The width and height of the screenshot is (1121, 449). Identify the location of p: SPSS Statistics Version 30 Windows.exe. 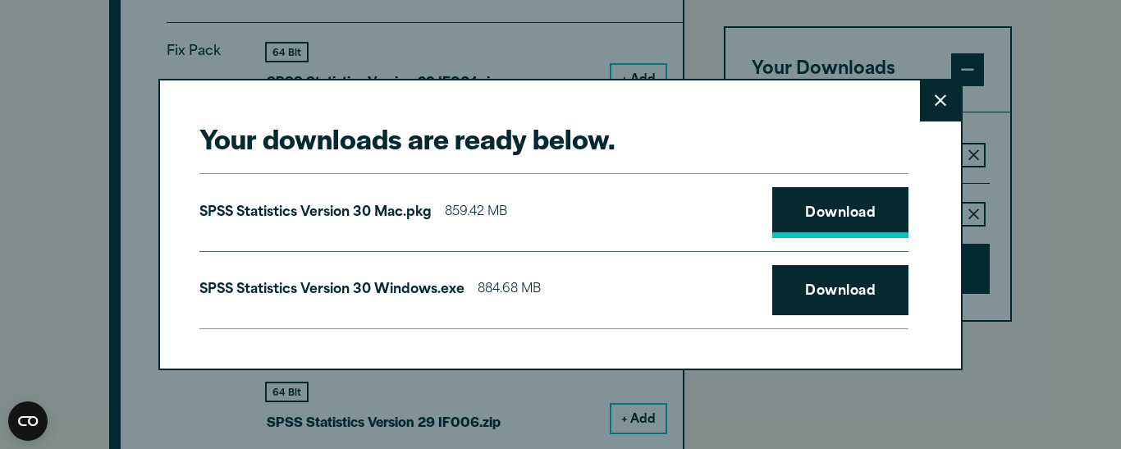
(332, 290).